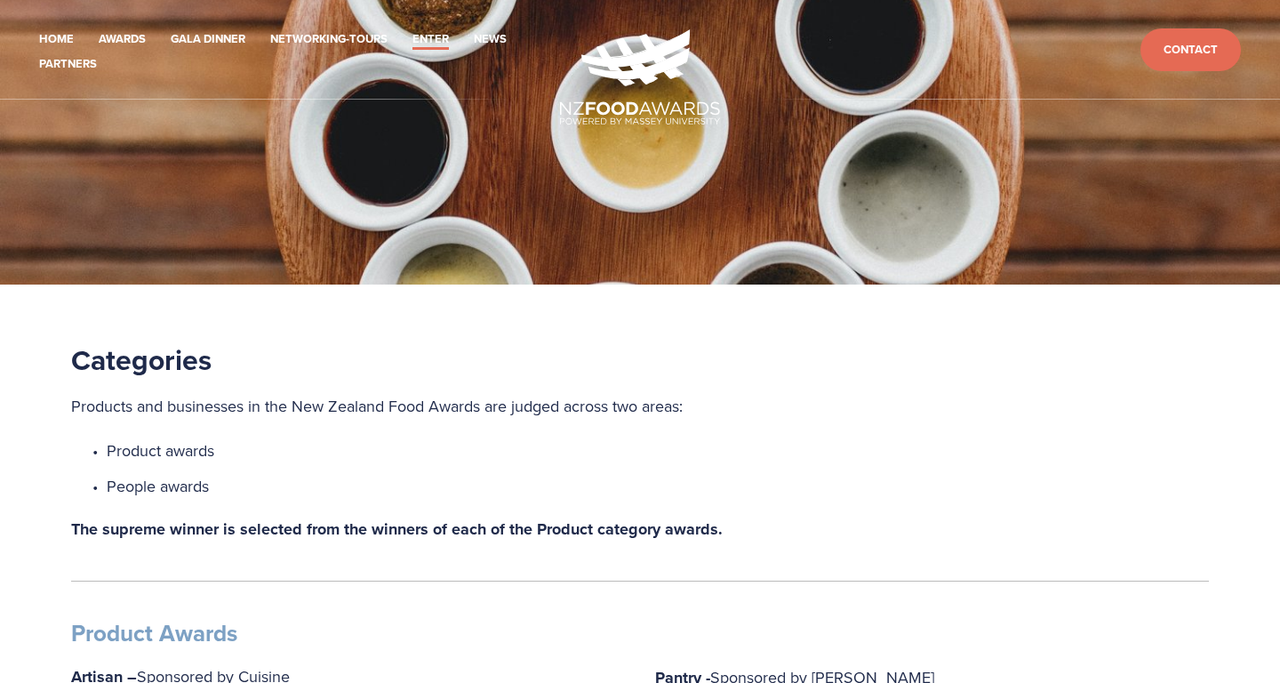 This screenshot has height=683, width=1280. I want to click on p: People awards, so click(658, 486).